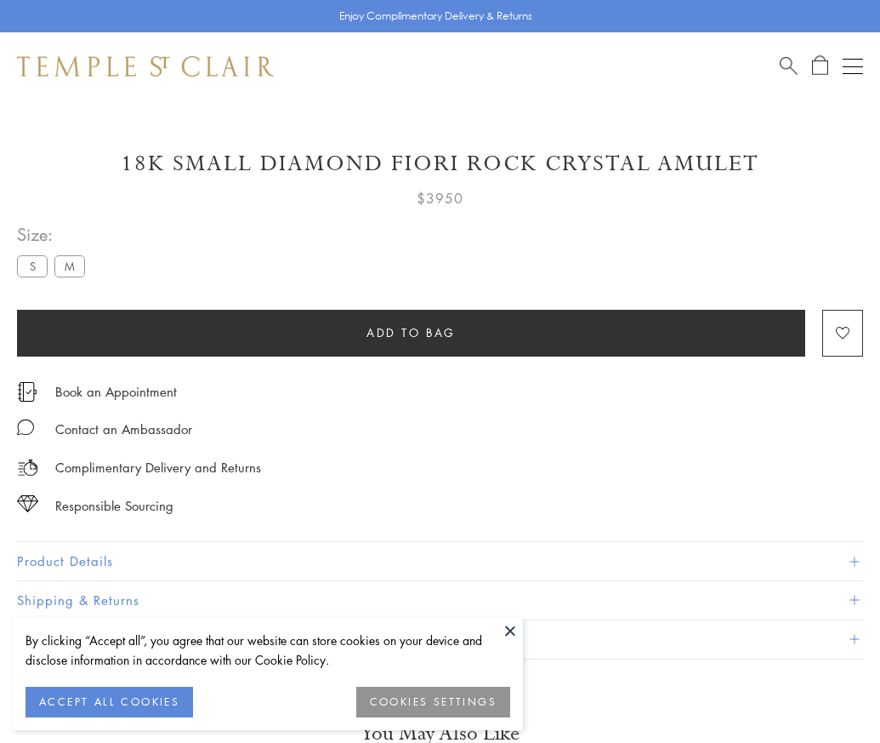 Image resolution: width=880 pixels, height=743 pixels. Describe the element at coordinates (440, 600) in the screenshot. I see `button: Shipping & Returns` at that location.